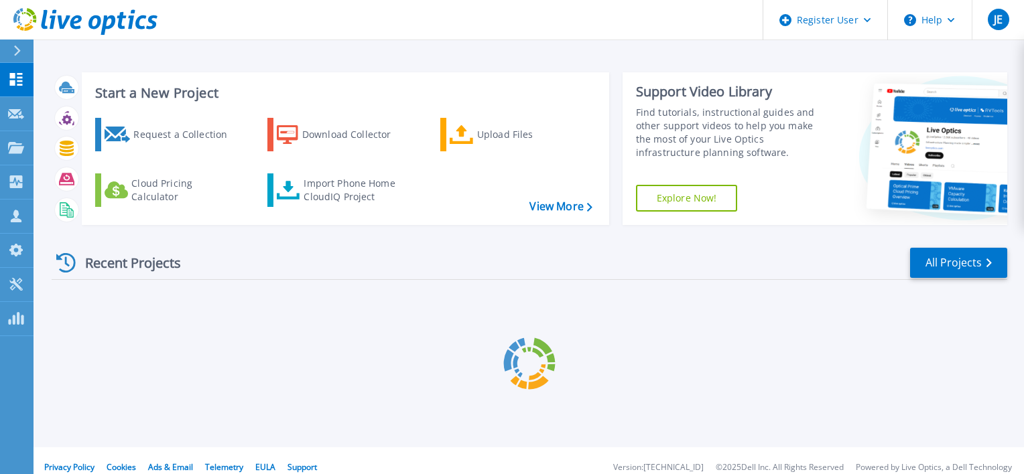 The height and width of the screenshot is (474, 1024). I want to click on div: Import Phone Home CloudIQ Project, so click(356, 190).